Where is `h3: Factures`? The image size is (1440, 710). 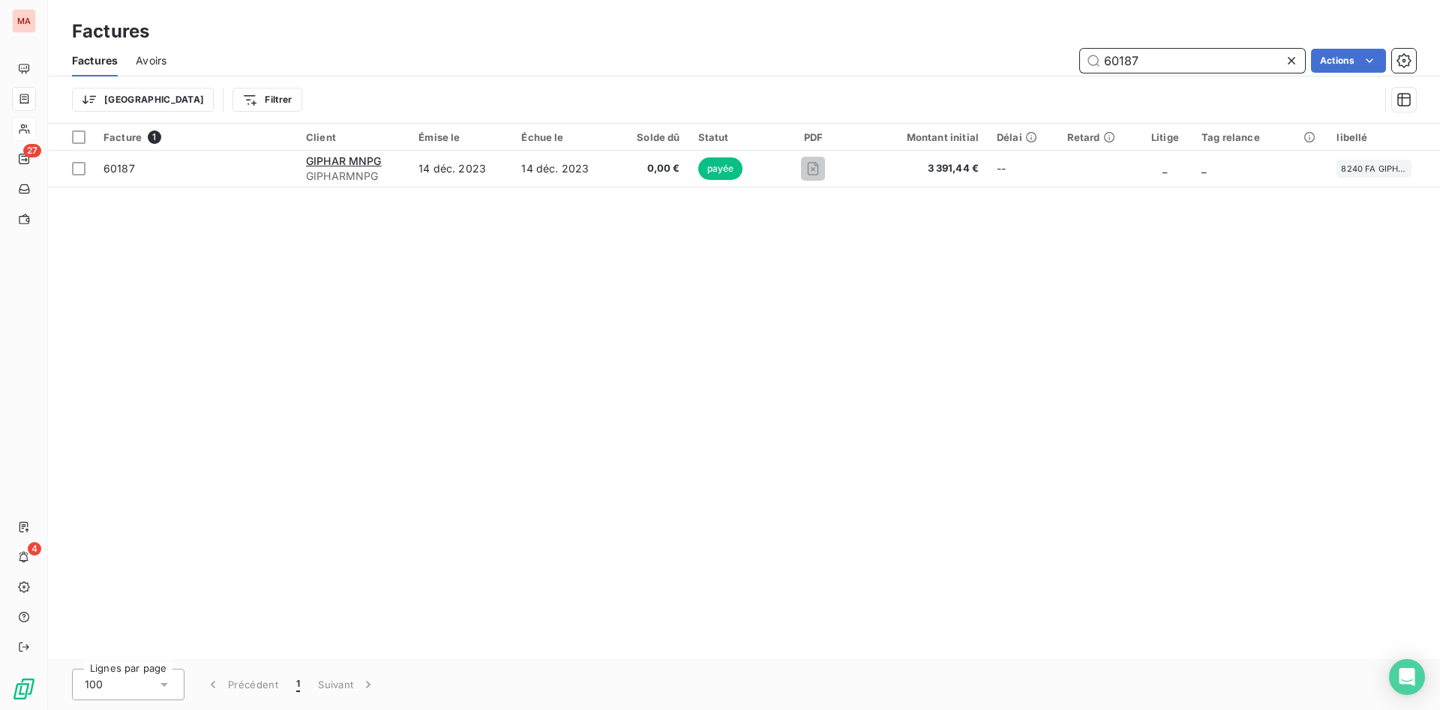 h3: Factures is located at coordinates (110, 32).